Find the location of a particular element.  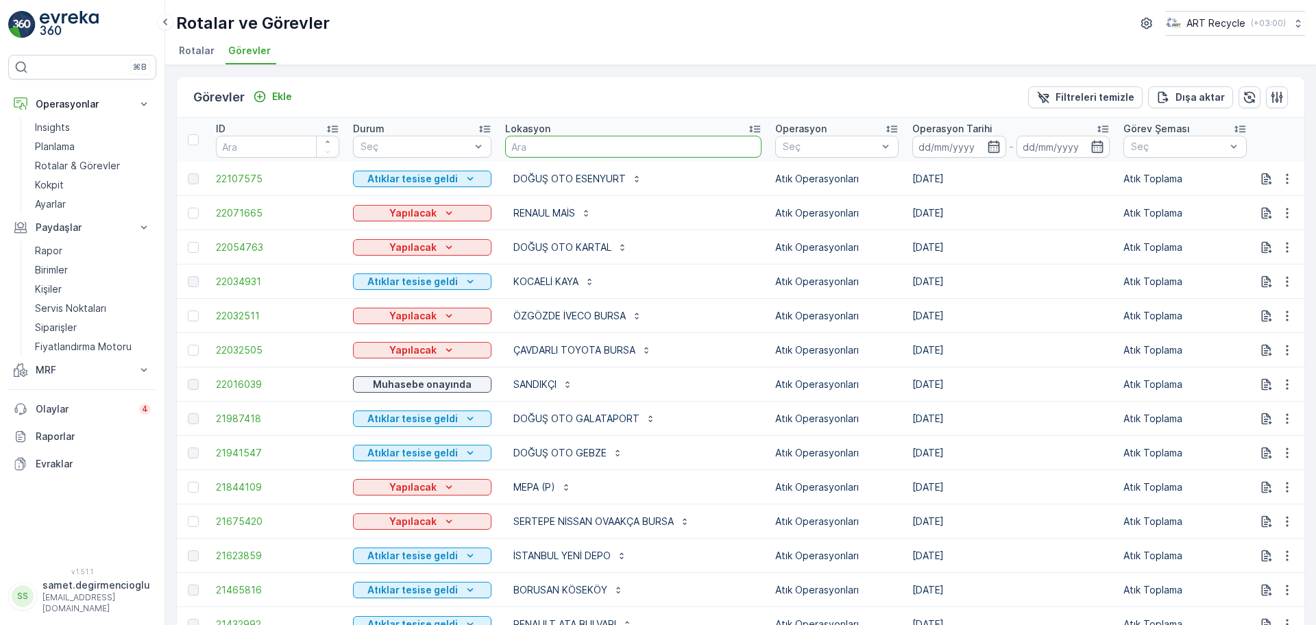

p: DOĞUŞ OTO GEBZE is located at coordinates (560, 453).